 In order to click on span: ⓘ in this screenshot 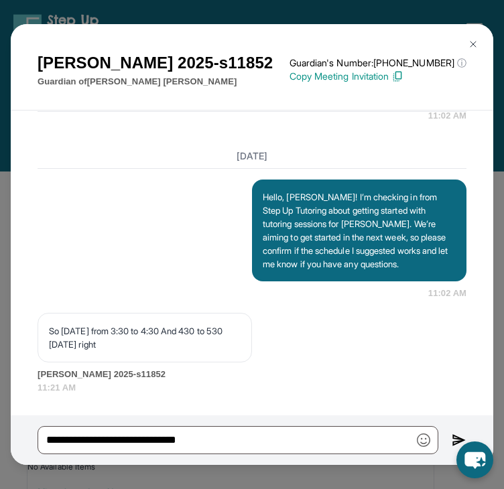, I will do `click(462, 63)`.